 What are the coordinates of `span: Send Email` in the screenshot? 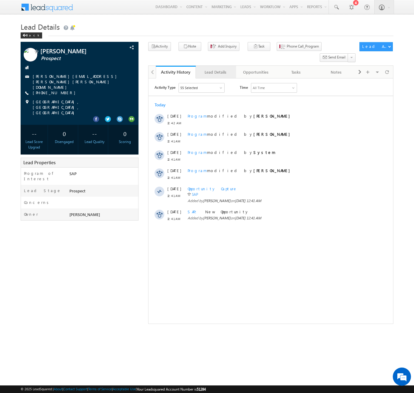 It's located at (337, 57).